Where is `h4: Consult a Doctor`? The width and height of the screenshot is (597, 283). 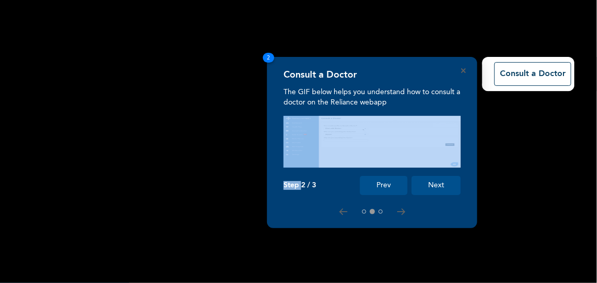 h4: Consult a Doctor is located at coordinates (320, 75).